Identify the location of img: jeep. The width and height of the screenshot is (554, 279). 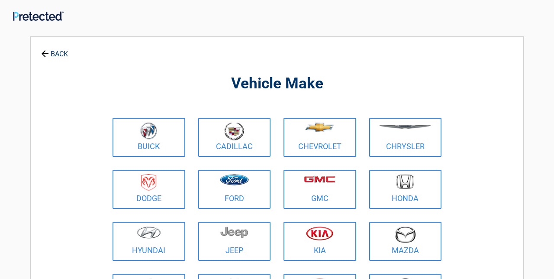
(234, 232).